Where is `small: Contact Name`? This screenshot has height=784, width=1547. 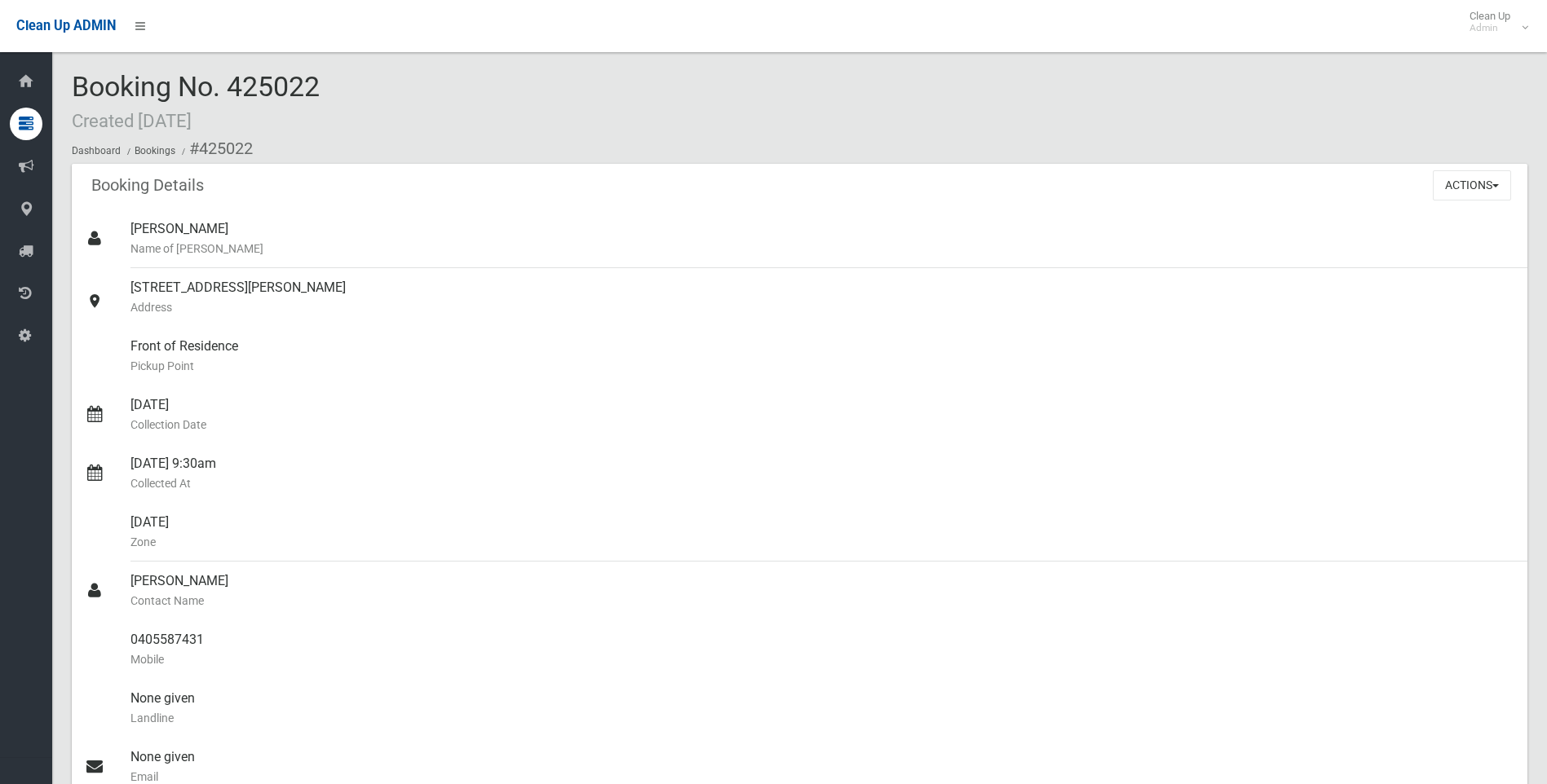 small: Contact Name is located at coordinates (822, 601).